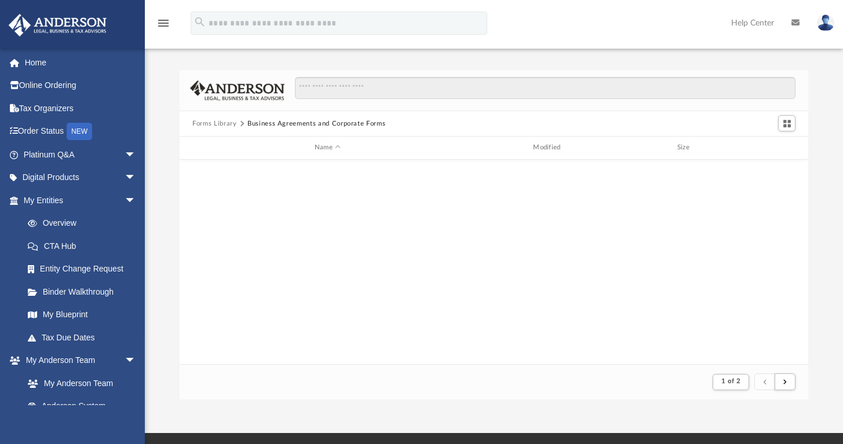  Describe the element at coordinates (78, 361) in the screenshot. I see `a: My Anderson Teamarrow_drop_down` at that location.